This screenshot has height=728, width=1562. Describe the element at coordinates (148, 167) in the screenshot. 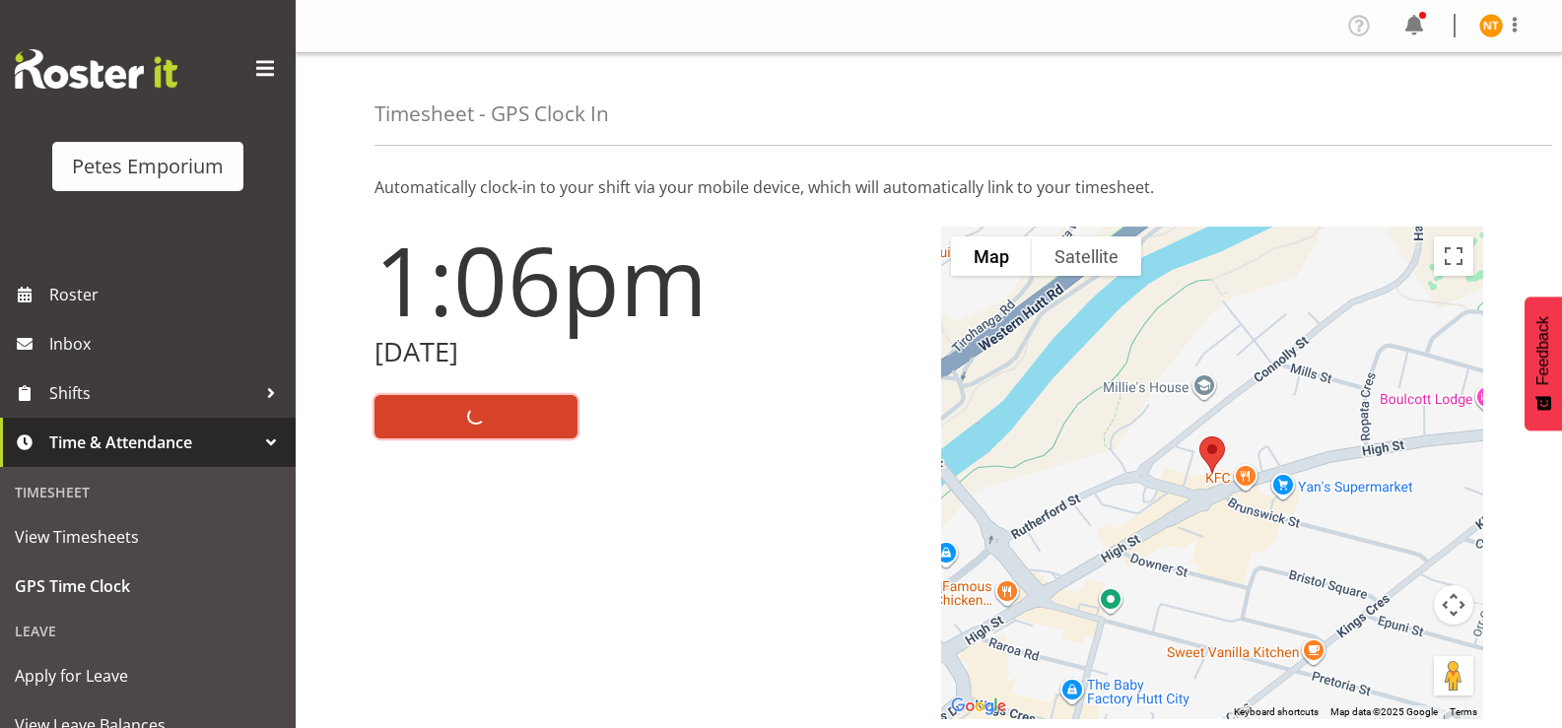

I see `div: Petes Emporium` at that location.